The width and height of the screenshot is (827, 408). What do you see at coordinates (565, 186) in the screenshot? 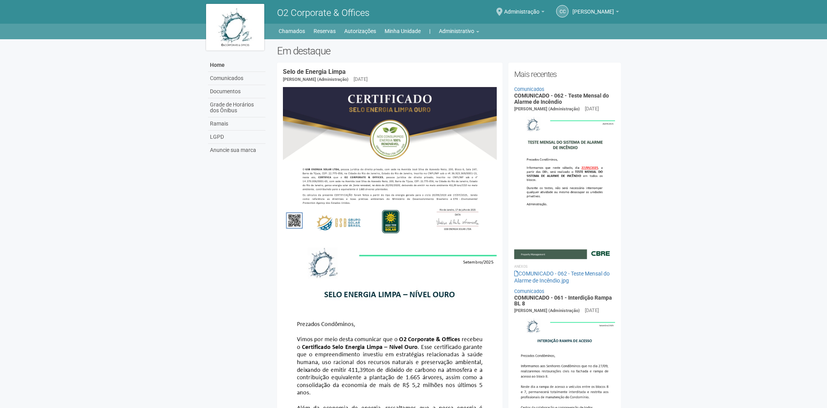
I see `img: COMUNICADO%20-%20062%20-%20Teste%20Mensal%20do%20Alarme%20de%20Inc%C3%AAndio.jpg` at bounding box center [565, 186].